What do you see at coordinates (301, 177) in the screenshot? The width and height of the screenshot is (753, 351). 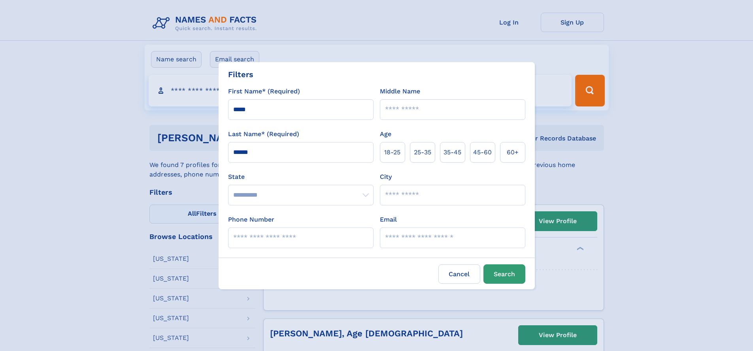 I see `label: State` at bounding box center [301, 177].